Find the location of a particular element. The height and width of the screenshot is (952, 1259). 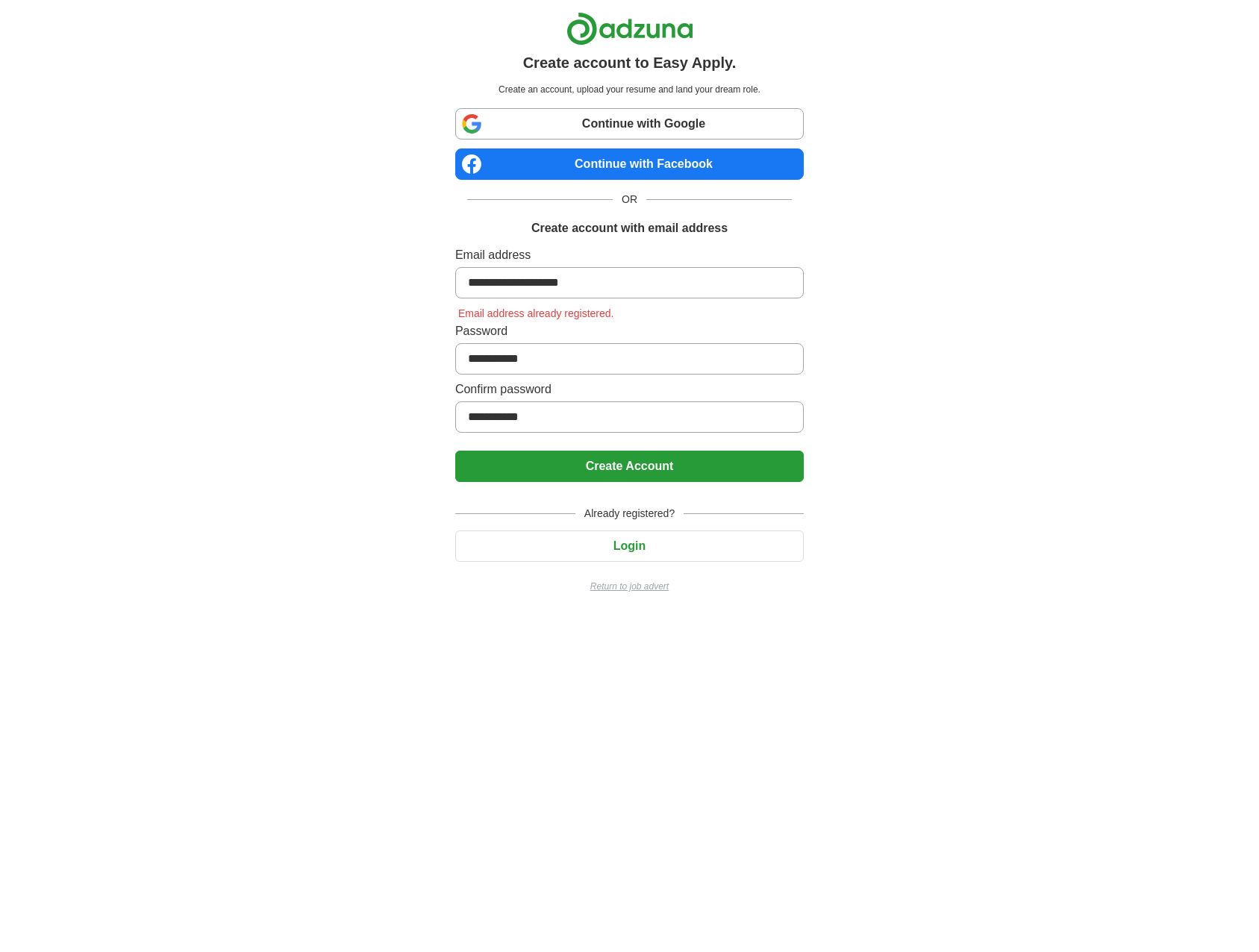

button: Login is located at coordinates (629, 546).